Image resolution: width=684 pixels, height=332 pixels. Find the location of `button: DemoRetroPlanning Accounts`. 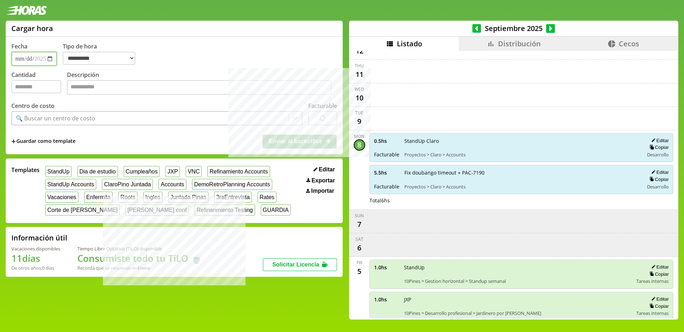

button: DemoRetroPlanning Accounts is located at coordinates (232, 184).